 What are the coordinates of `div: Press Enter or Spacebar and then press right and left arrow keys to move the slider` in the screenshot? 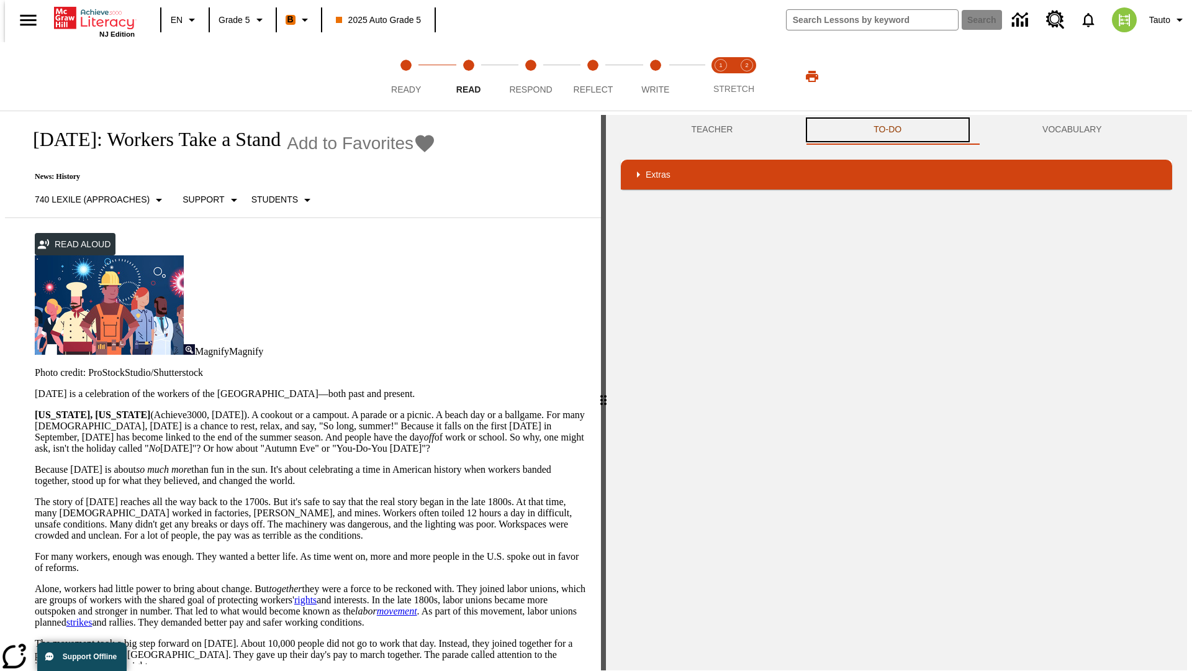 It's located at (604, 392).